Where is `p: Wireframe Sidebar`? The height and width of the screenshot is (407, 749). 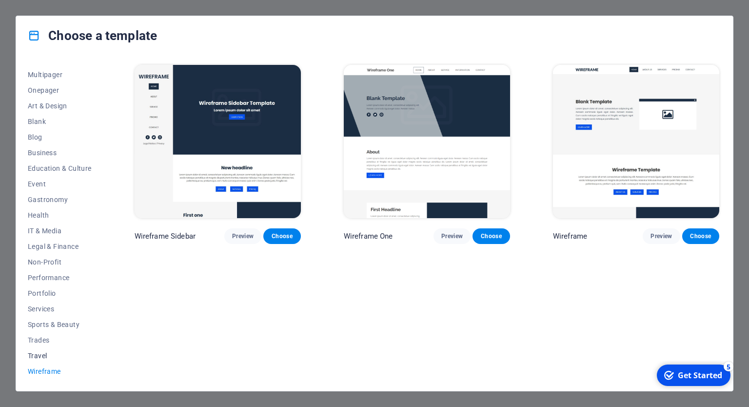 p: Wireframe Sidebar is located at coordinates (165, 236).